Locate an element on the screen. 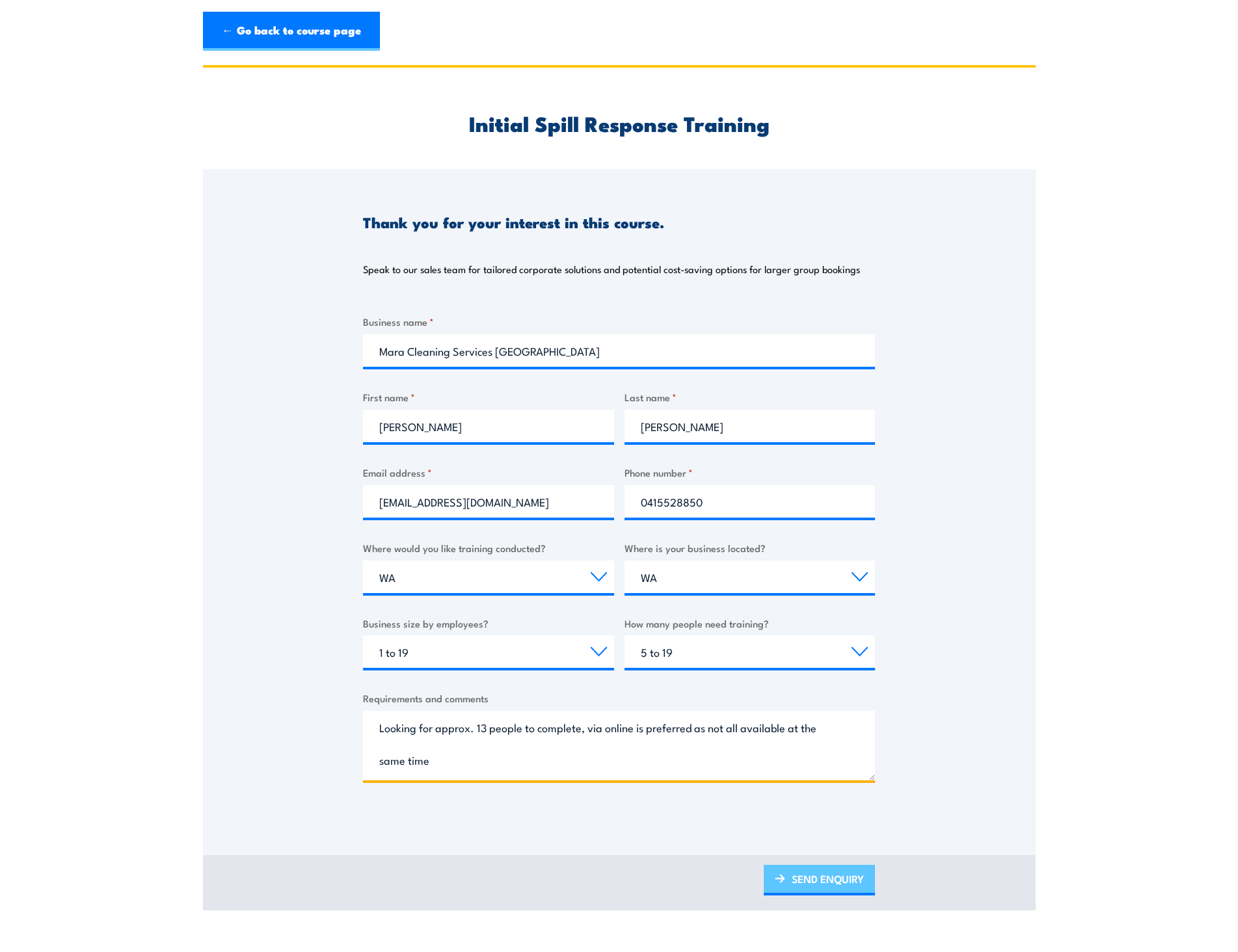 The width and height of the screenshot is (1238, 952). label: Business name is located at coordinates (619, 321).